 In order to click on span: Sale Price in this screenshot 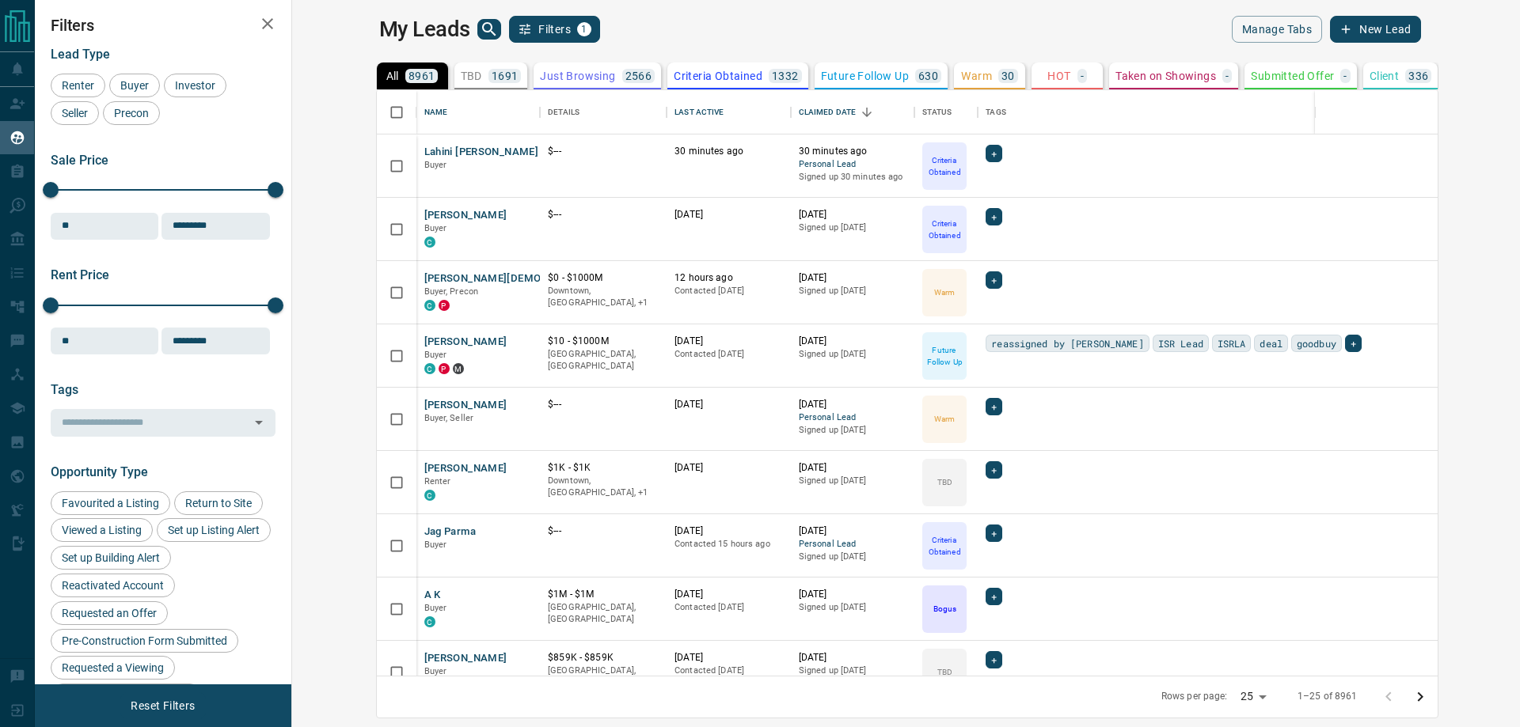, I will do `click(79, 160)`.